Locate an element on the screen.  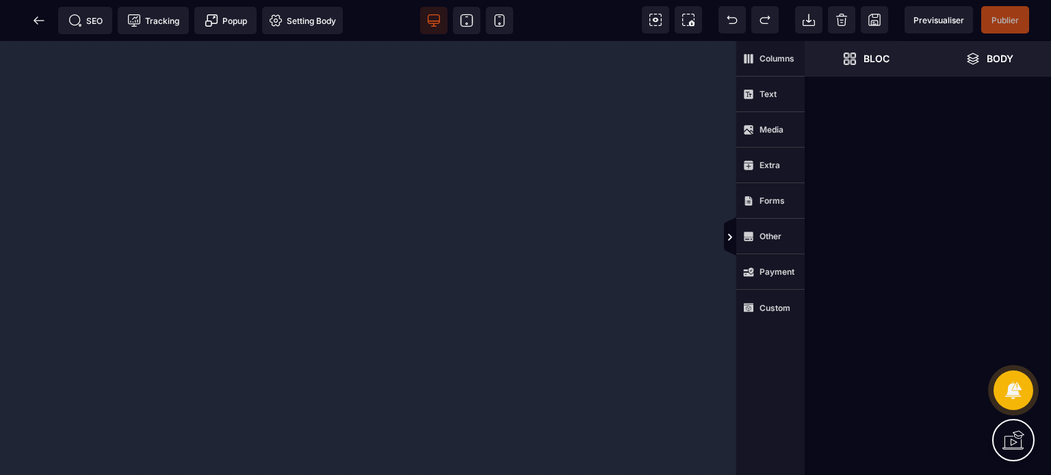
span: SEO is located at coordinates (86, 21).